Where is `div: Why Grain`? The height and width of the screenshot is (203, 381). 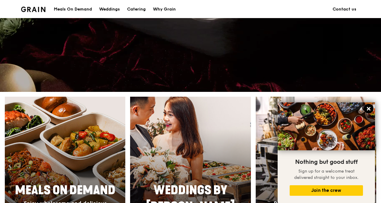
div: Why Grain is located at coordinates (164, 9).